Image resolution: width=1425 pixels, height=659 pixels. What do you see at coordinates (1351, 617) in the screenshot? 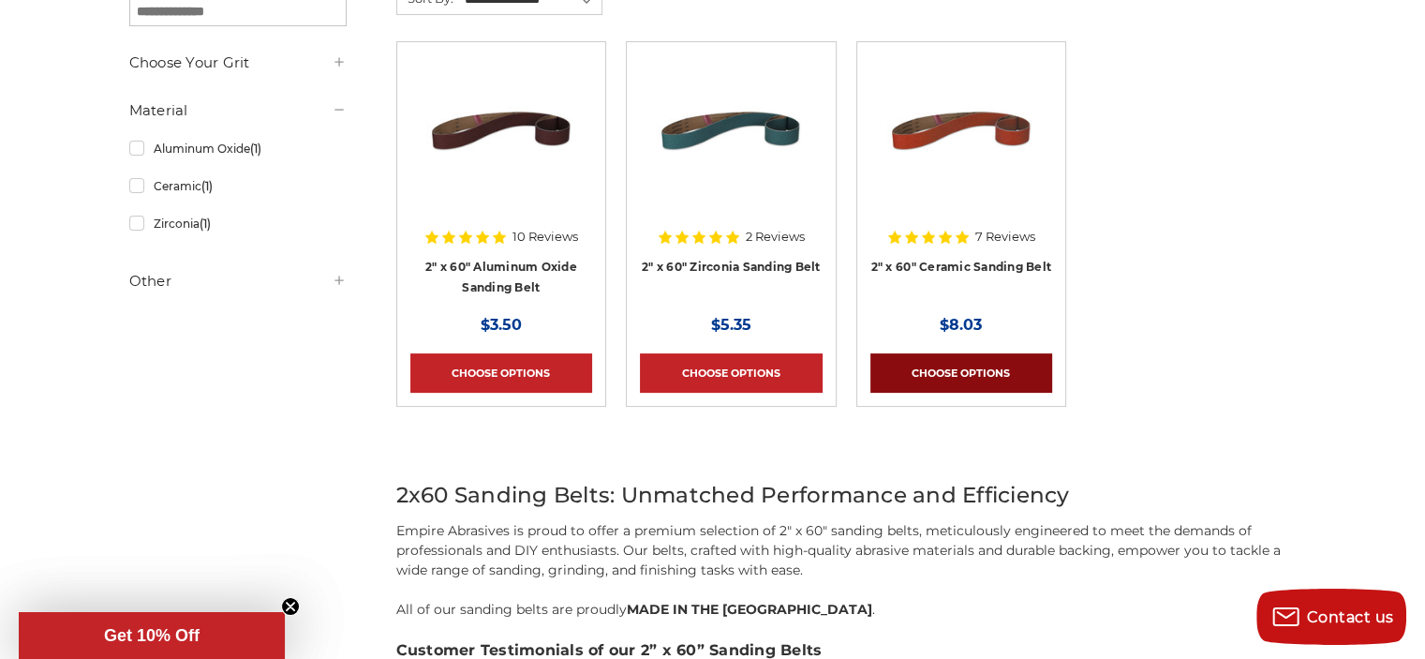
I see `span: Contact us` at bounding box center [1351, 617].